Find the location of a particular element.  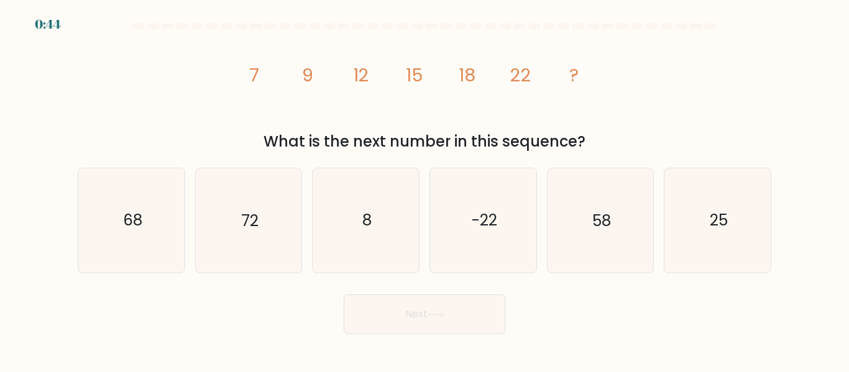

text: 8 is located at coordinates (367, 221).